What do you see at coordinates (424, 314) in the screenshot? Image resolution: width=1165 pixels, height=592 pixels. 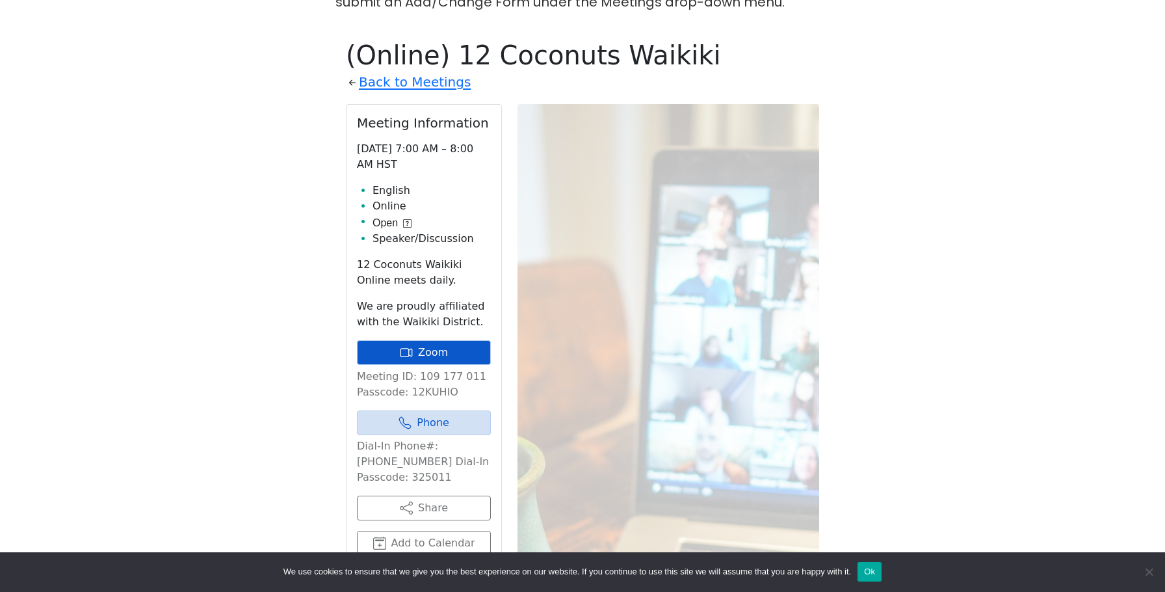 I see `p: We are proudly affiliated with the Waikiki District.` at bounding box center [424, 314].